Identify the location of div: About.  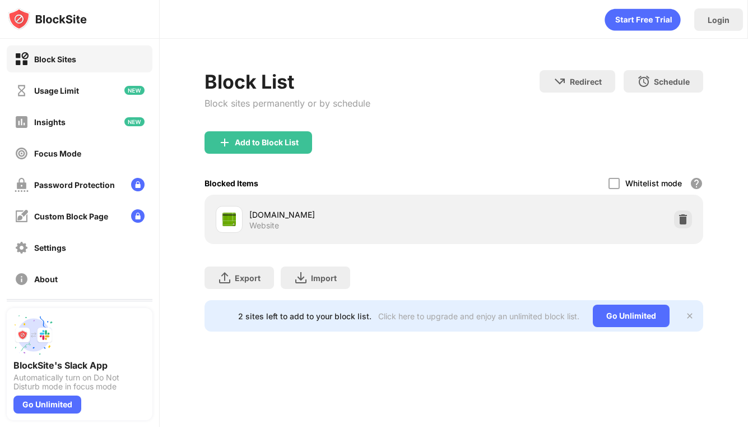
(46, 279).